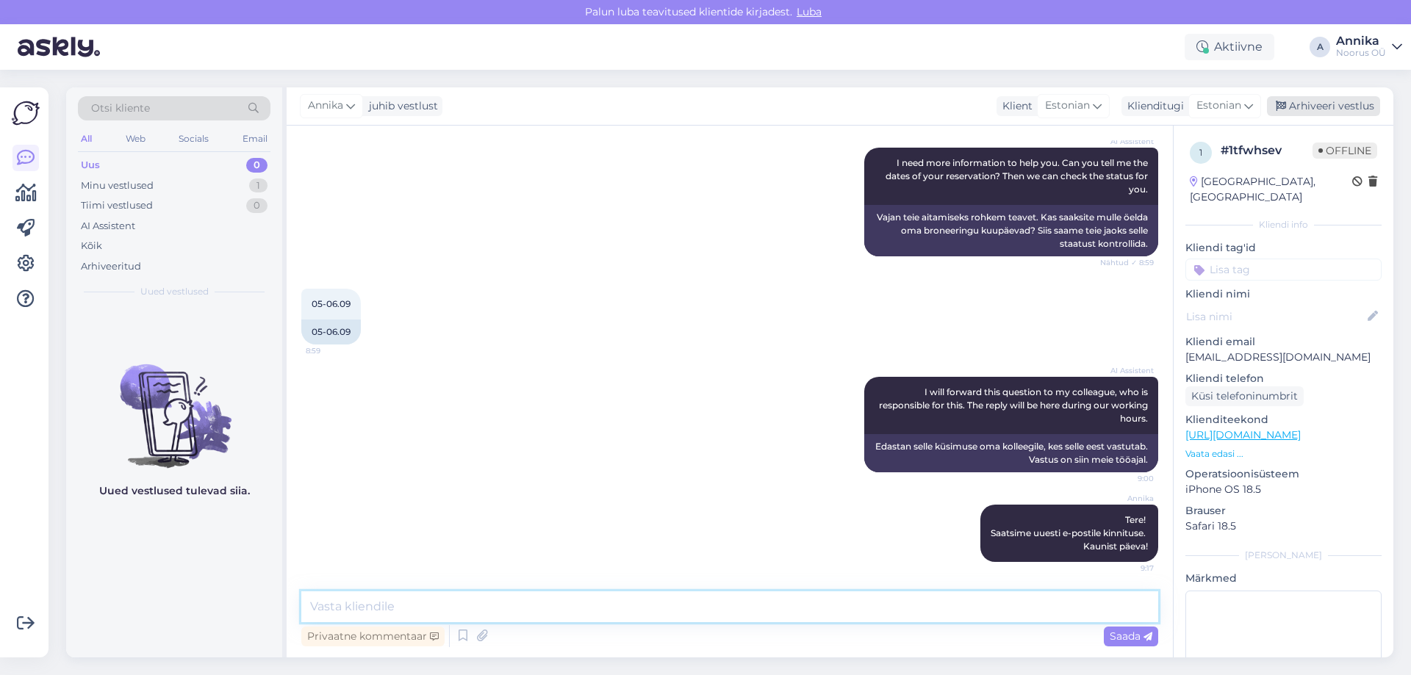 Image resolution: width=1411 pixels, height=675 pixels. I want to click on span: Offline, so click(1345, 151).